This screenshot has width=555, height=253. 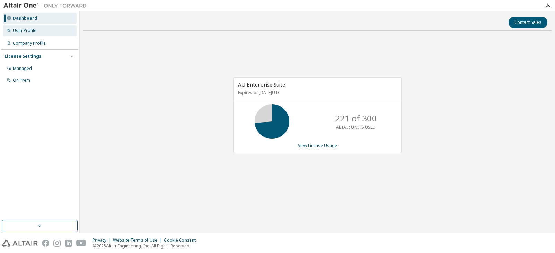 What do you see at coordinates (23, 56) in the screenshot?
I see `div: License Settings` at bounding box center [23, 56].